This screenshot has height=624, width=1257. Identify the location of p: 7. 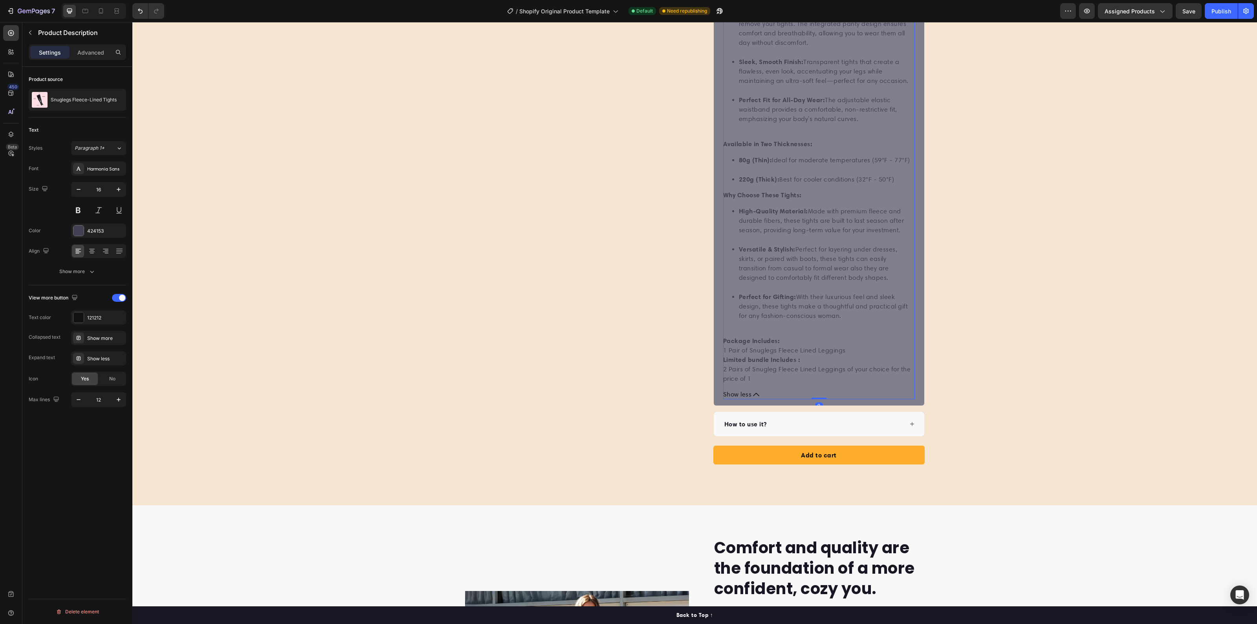
(53, 11).